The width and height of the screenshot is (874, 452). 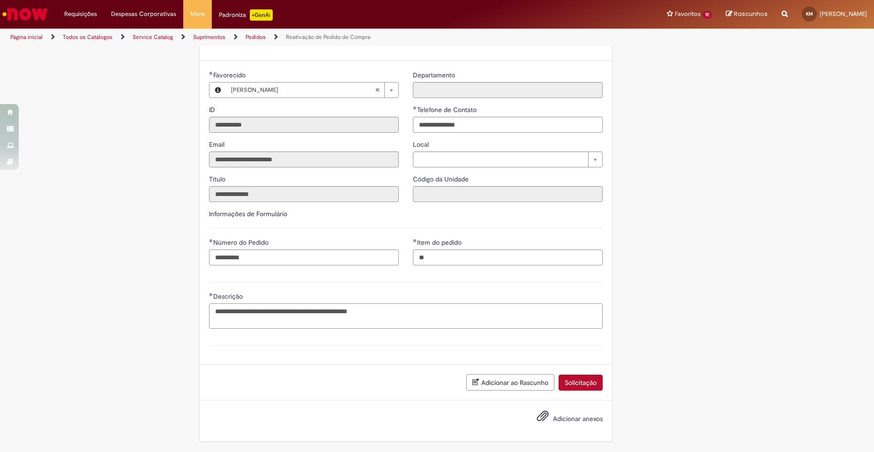 What do you see at coordinates (143, 14) in the screenshot?
I see `span: Despesas Corporativas` at bounding box center [143, 14].